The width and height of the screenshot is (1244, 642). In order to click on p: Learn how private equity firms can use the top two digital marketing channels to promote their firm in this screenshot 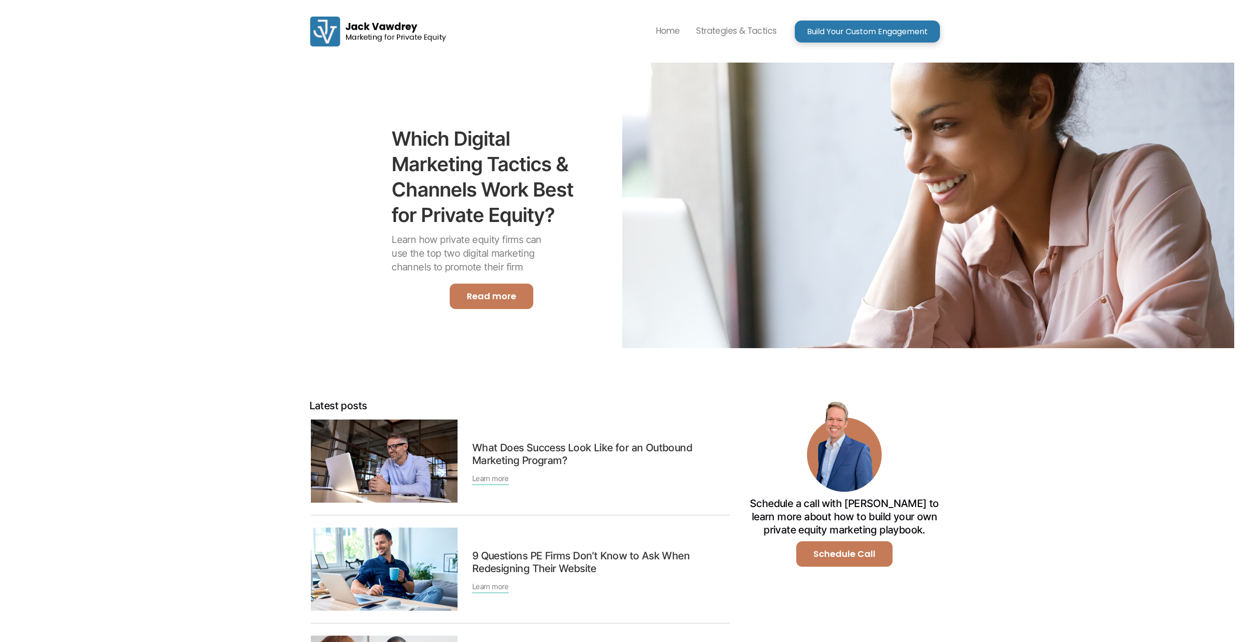, I will do `click(467, 253)`.